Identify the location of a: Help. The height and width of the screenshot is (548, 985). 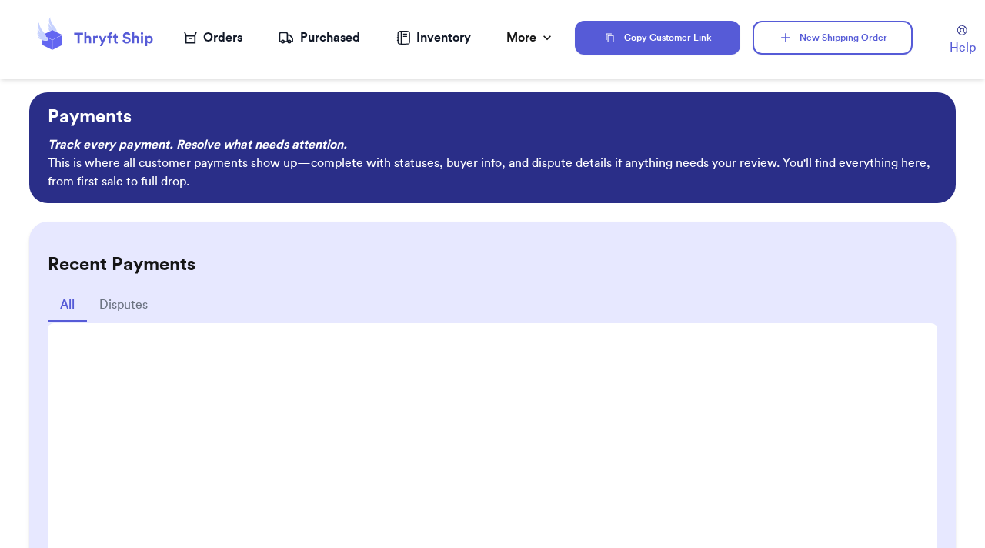
(963, 41).